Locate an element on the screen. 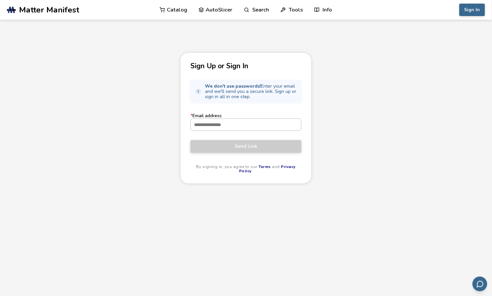 This screenshot has width=492, height=296. a: Privacy Policy is located at coordinates (267, 169).